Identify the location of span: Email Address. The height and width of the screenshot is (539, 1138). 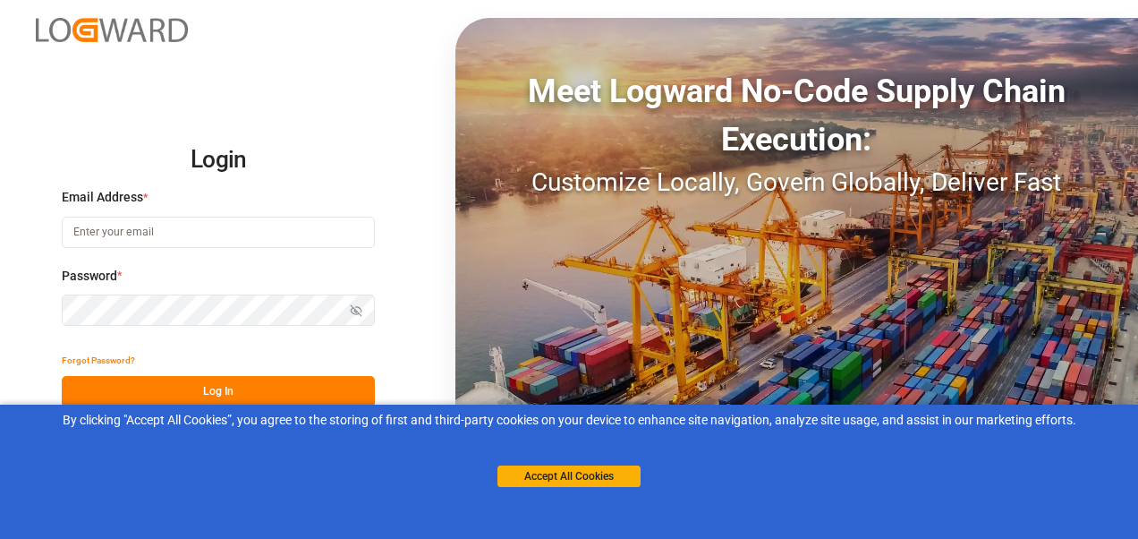
(102, 197).